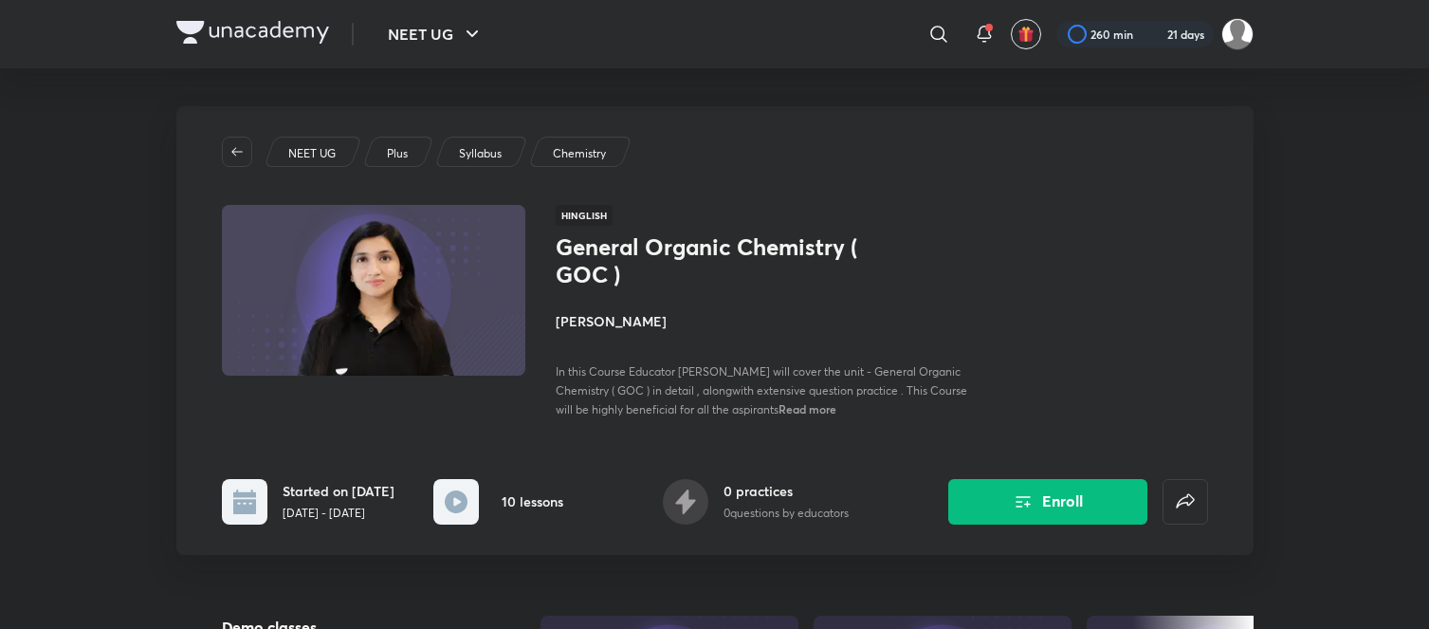  I want to click on p: Chemistry, so click(579, 154).